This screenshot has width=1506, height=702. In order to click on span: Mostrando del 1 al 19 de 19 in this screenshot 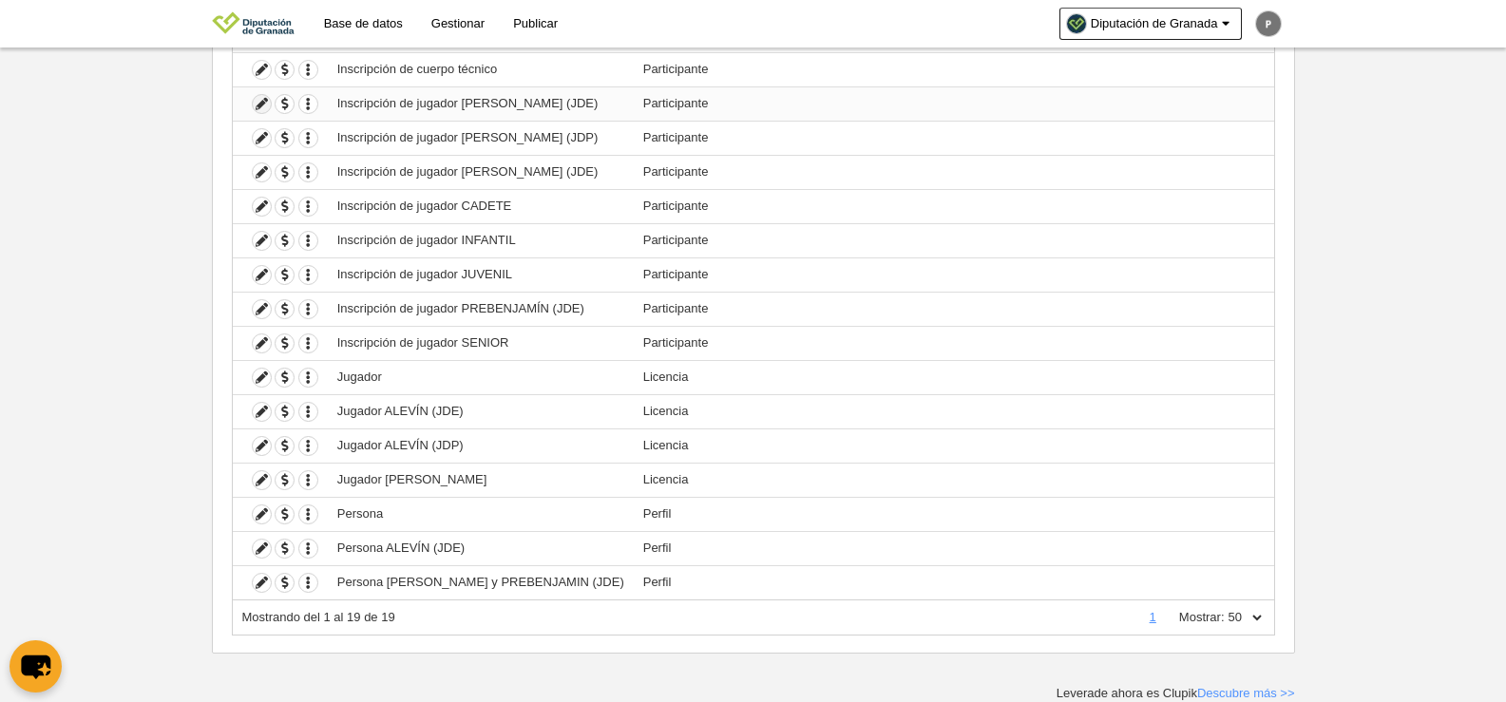, I will do `click(318, 617)`.